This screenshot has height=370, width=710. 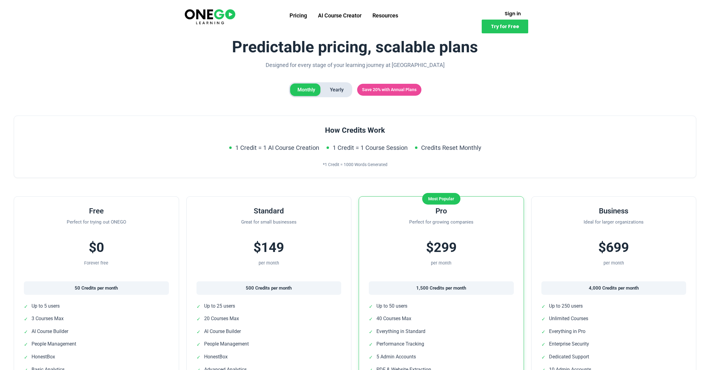 What do you see at coordinates (441, 211) in the screenshot?
I see `h3: Pro` at bounding box center [441, 211].